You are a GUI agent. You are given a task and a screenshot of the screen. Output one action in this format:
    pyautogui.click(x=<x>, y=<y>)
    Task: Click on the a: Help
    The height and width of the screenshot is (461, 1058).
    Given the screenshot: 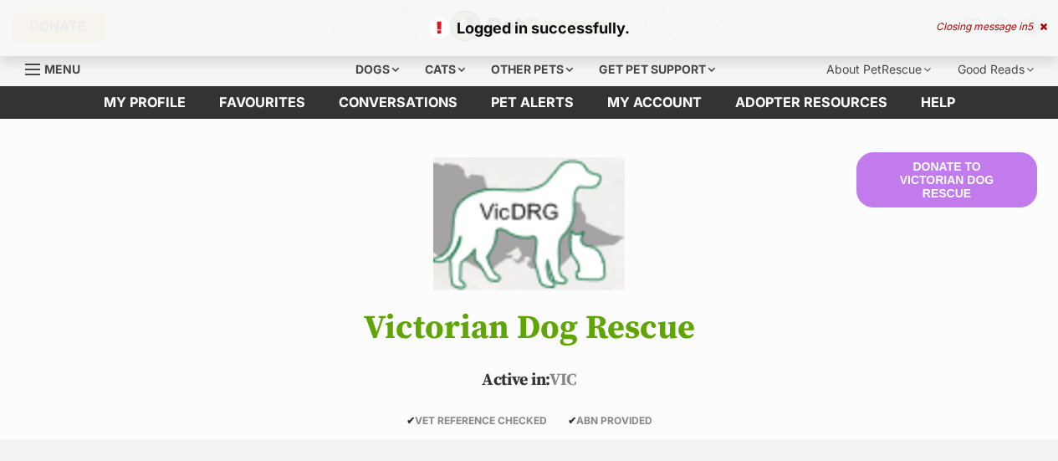 What is the action you would take?
    pyautogui.click(x=938, y=102)
    